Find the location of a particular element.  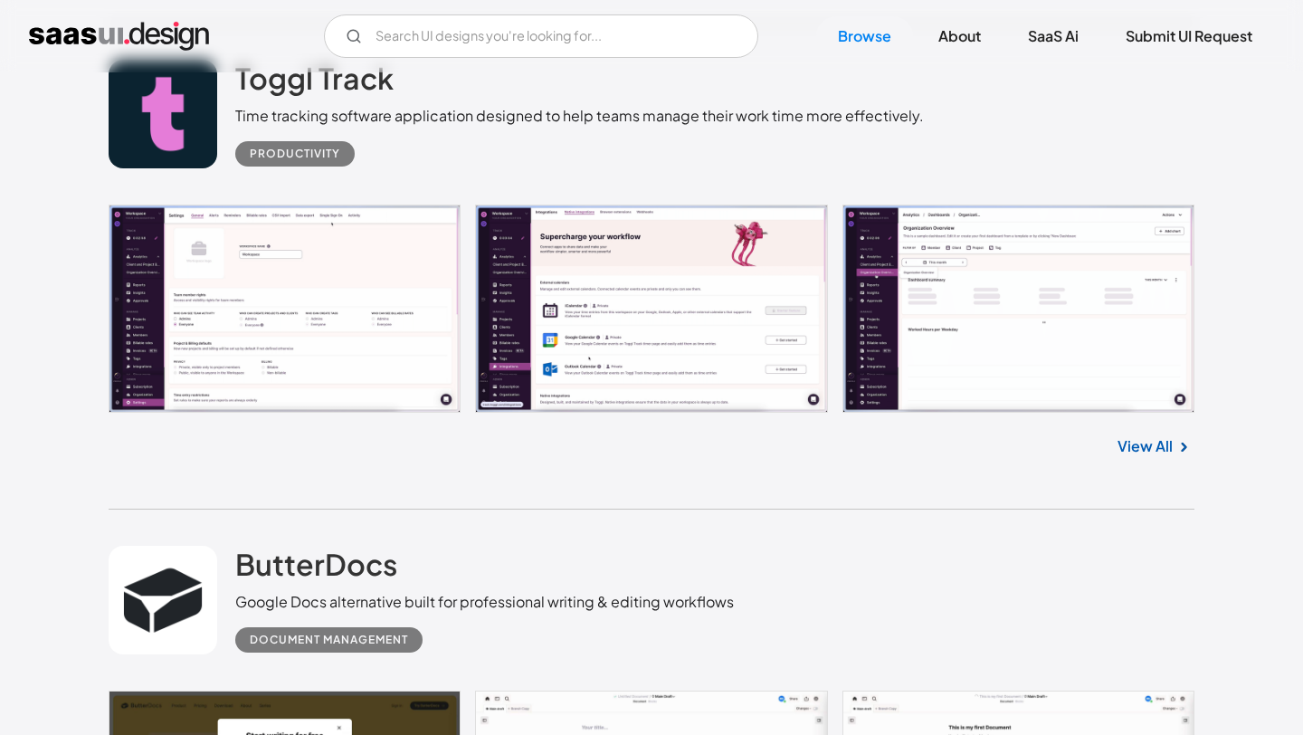

a: Toggl Track is located at coordinates (314, 82).